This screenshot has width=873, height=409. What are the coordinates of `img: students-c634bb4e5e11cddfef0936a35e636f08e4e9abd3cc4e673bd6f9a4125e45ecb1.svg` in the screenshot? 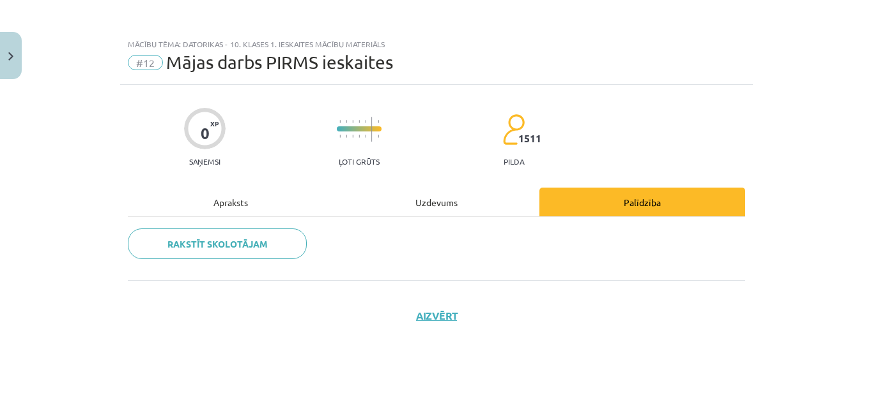 It's located at (513, 130).